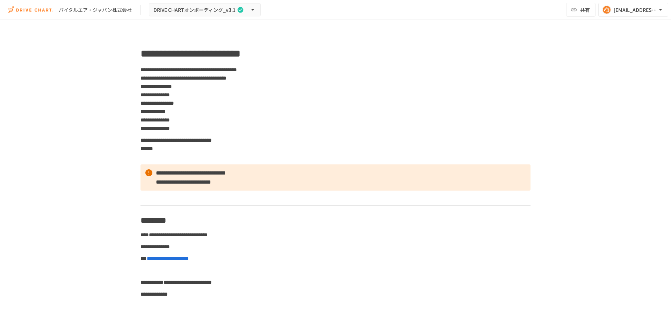  Describe the element at coordinates (31, 10) in the screenshot. I see `img: i9VDDS9JuLRLX3JIUyK59LcYp6Y9cayLPHs4hOxMB9W` at that location.